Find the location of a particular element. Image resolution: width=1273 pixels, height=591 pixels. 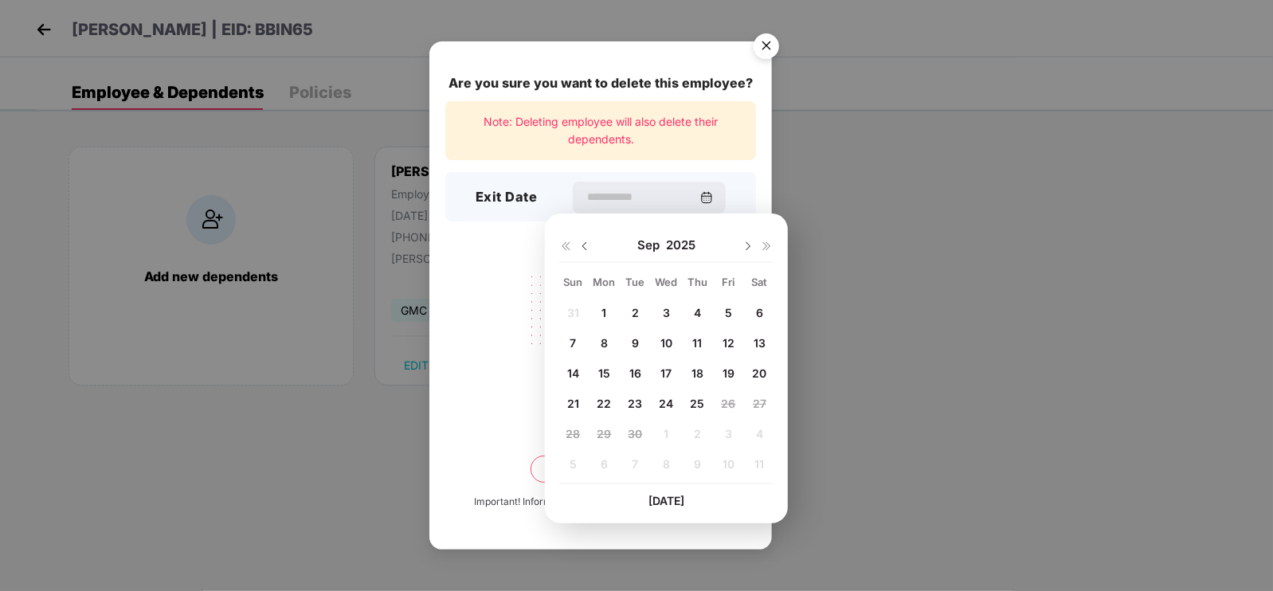

span: 5 is located at coordinates (728, 312).